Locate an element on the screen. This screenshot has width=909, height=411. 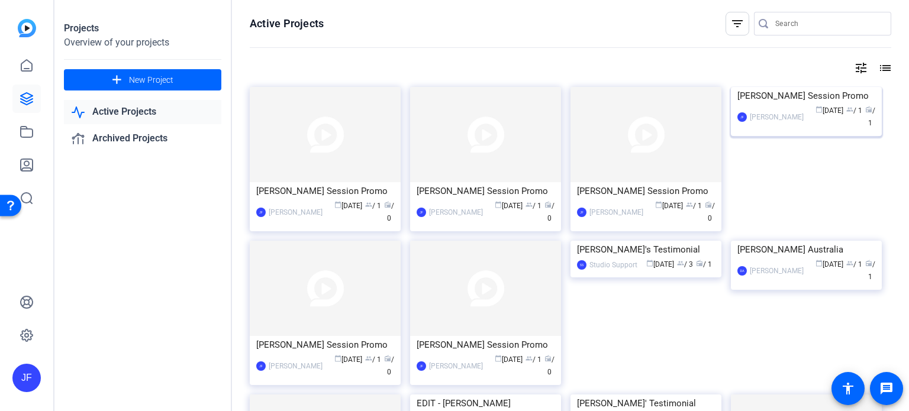
mat-icon: list is located at coordinates (884, 68).